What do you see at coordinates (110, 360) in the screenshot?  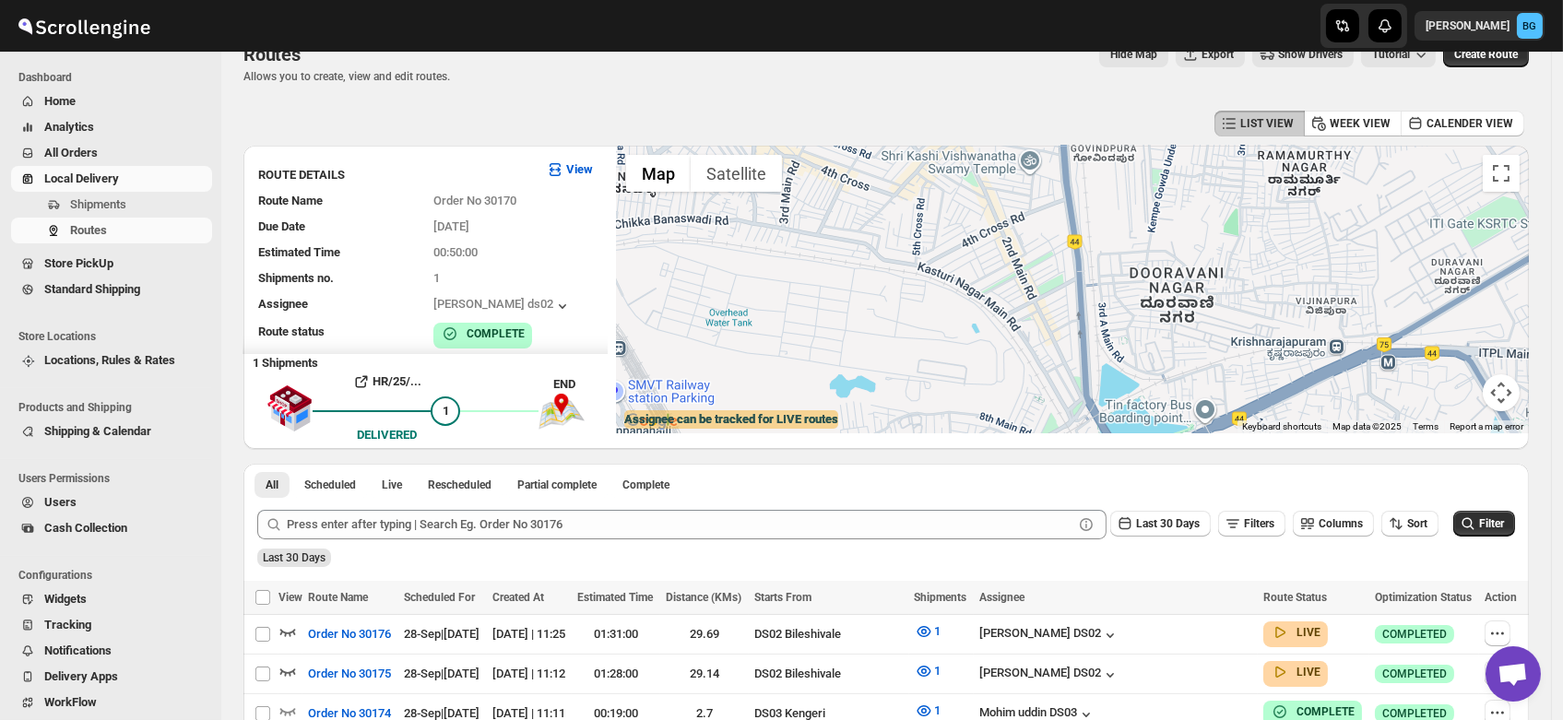 I see `span: Locations, Rules & Rates` at bounding box center [110, 360].